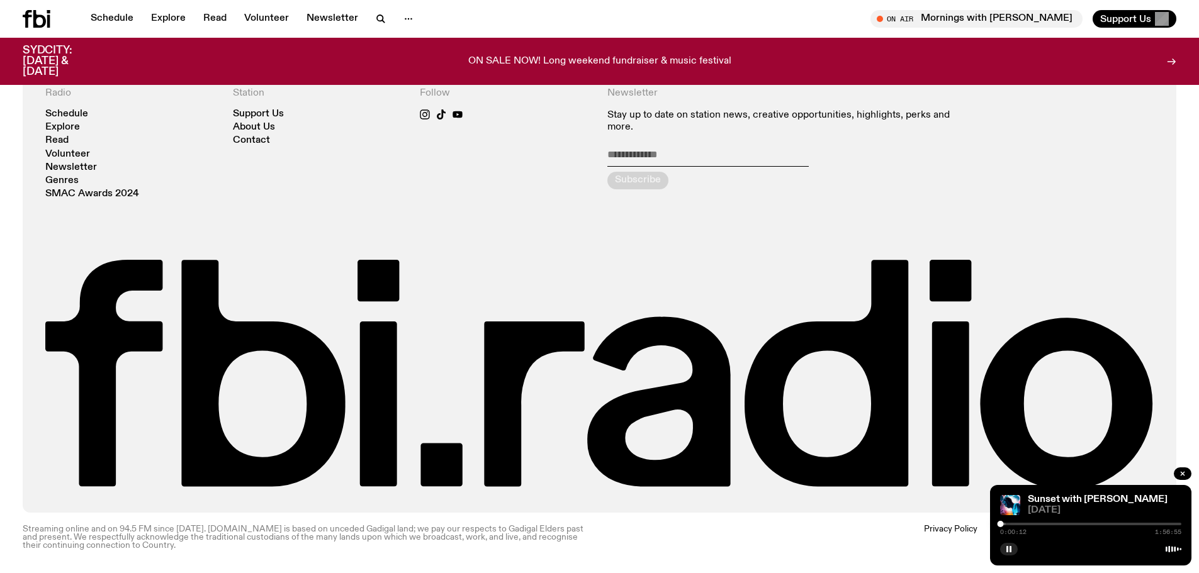 This screenshot has width=1199, height=573. I want to click on span: 0:00:12, so click(1013, 532).